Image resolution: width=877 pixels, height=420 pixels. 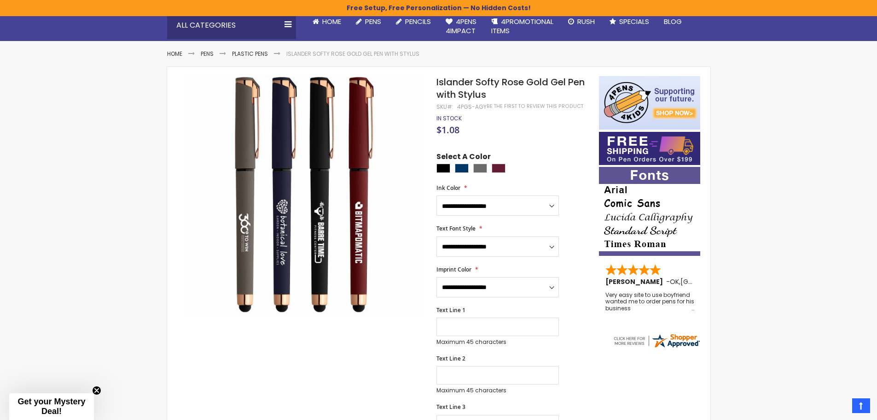 What do you see at coordinates (444, 168) in the screenshot?
I see `div: Black` at bounding box center [444, 168].